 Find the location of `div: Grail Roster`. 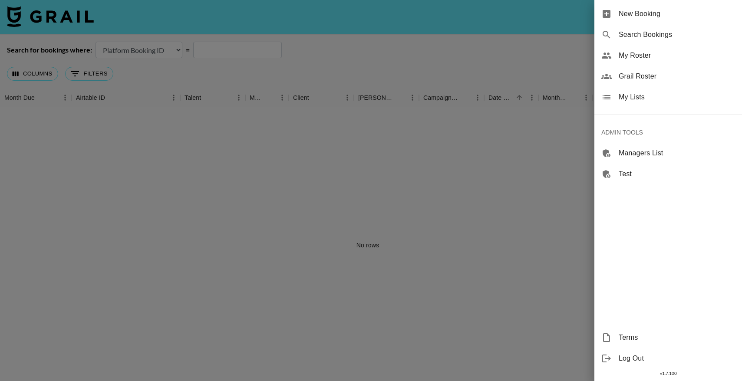

div: Grail Roster is located at coordinates (668, 76).